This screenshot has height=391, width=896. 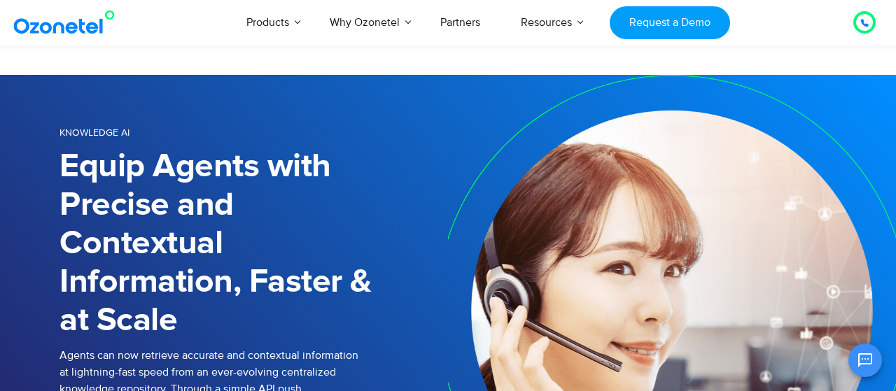 I want to click on h1: Equip Agents with Precise and Contextual Information, Faster & at Scale, so click(x=253, y=244).